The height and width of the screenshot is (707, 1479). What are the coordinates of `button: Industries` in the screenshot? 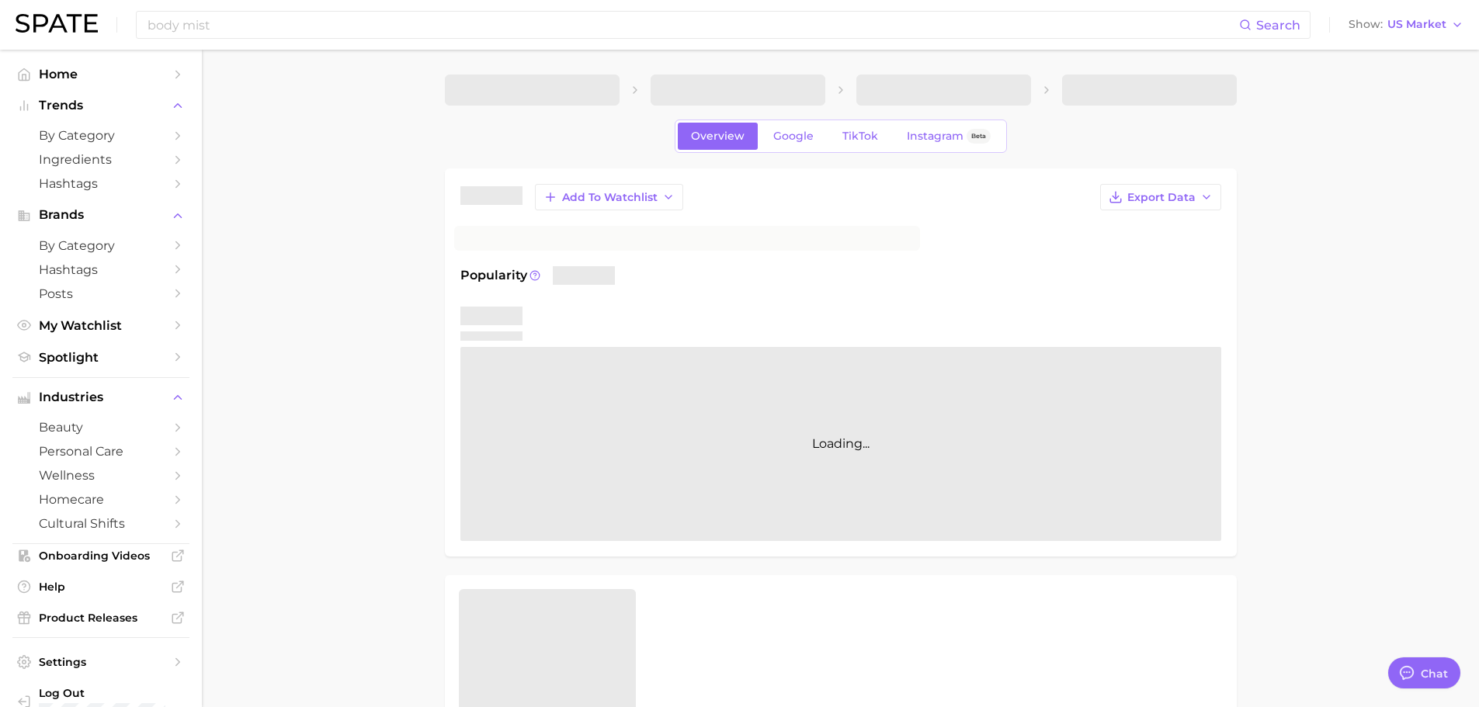 It's located at (101, 397).